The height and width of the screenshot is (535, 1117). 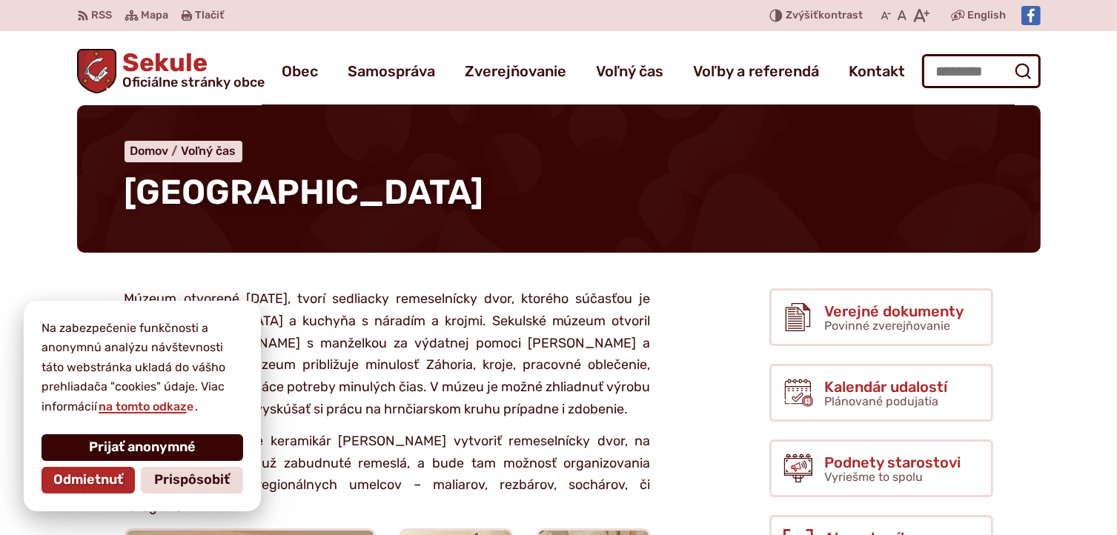 What do you see at coordinates (146, 406) in the screenshot?
I see `a: na tomto odkaze` at bounding box center [146, 406].